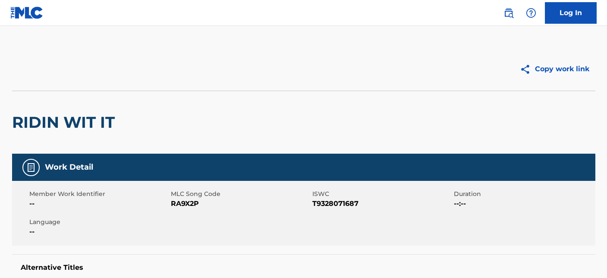  I want to click on span: Duration, so click(523, 194).